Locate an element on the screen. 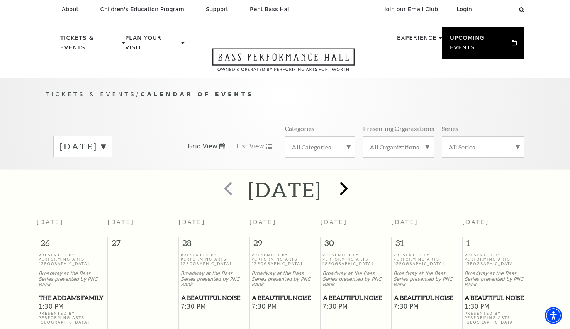 The width and height of the screenshot is (570, 329). p: Children's Education Program is located at coordinates (142, 9).